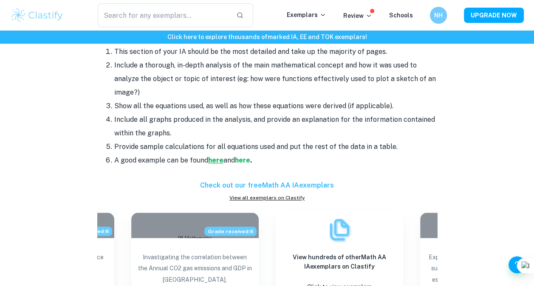 This screenshot has height=286, width=534. I want to click on span: Grade received: 6, so click(230, 231).